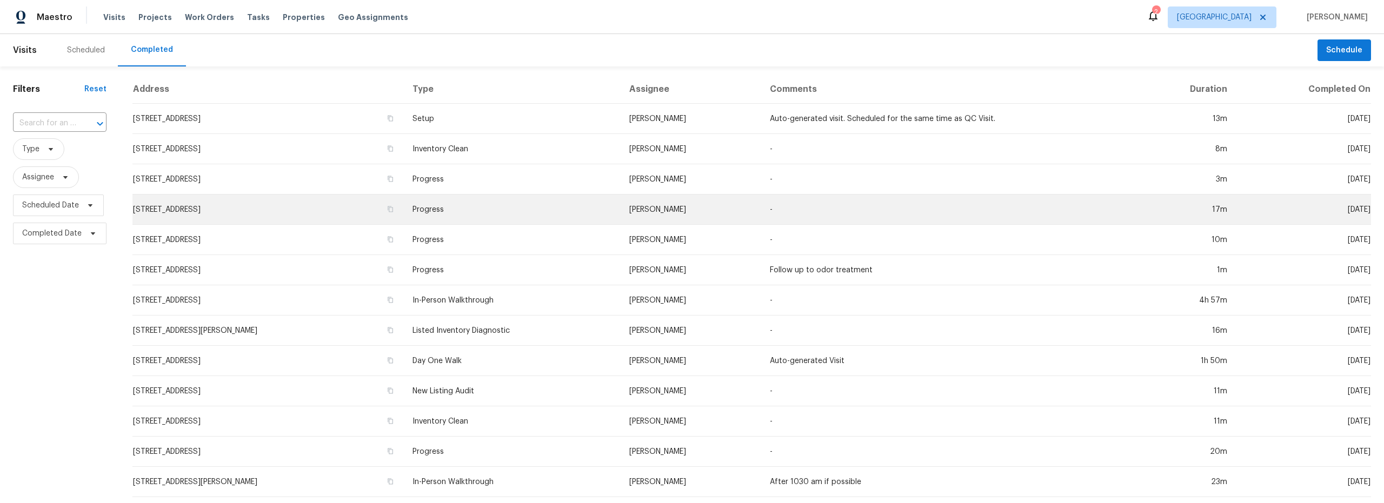 This screenshot has height=503, width=1384. Describe the element at coordinates (268, 89) in the screenshot. I see `th: Address` at that location.